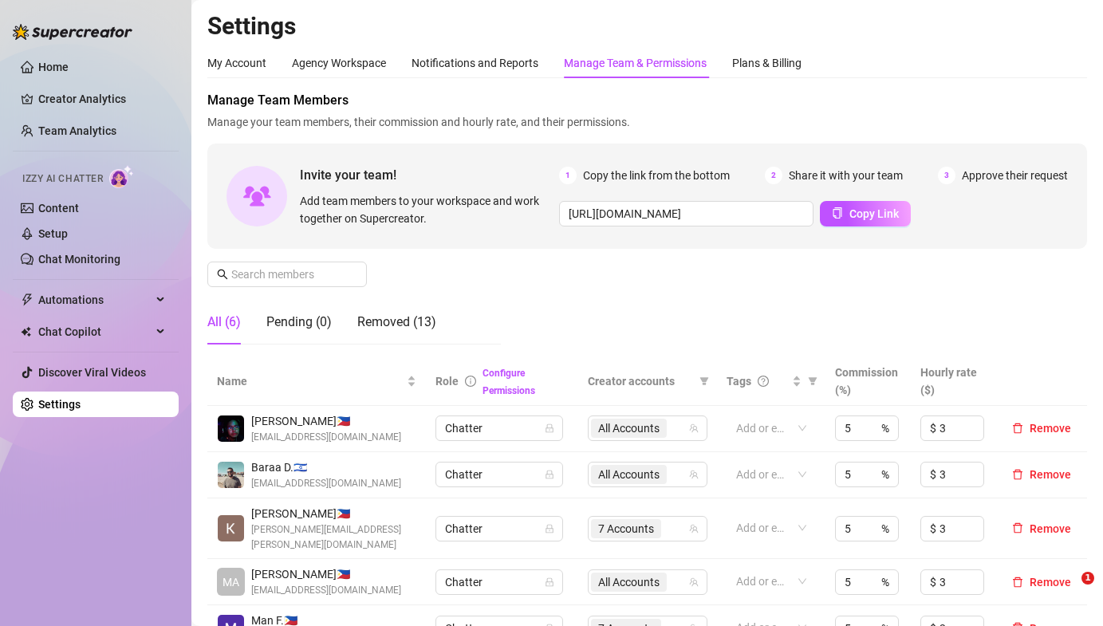 The height and width of the screenshot is (626, 1103). What do you see at coordinates (223, 274) in the screenshot?
I see `span: search` at bounding box center [223, 274].